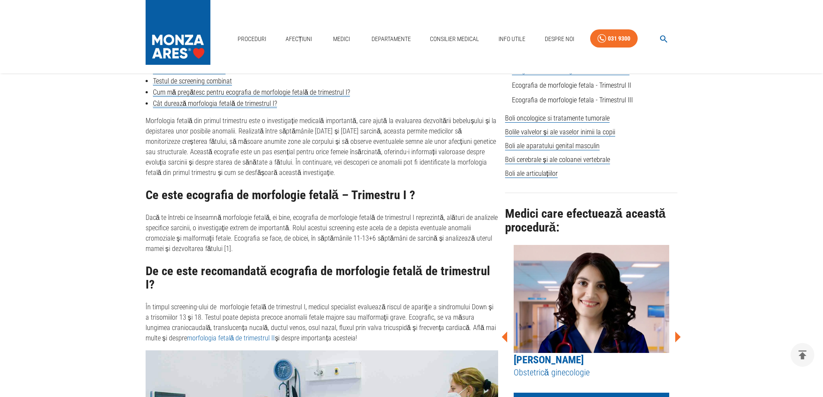 This screenshot has width=823, height=397. I want to click on span: Boli ale aparatului genital masculin, so click(552, 146).